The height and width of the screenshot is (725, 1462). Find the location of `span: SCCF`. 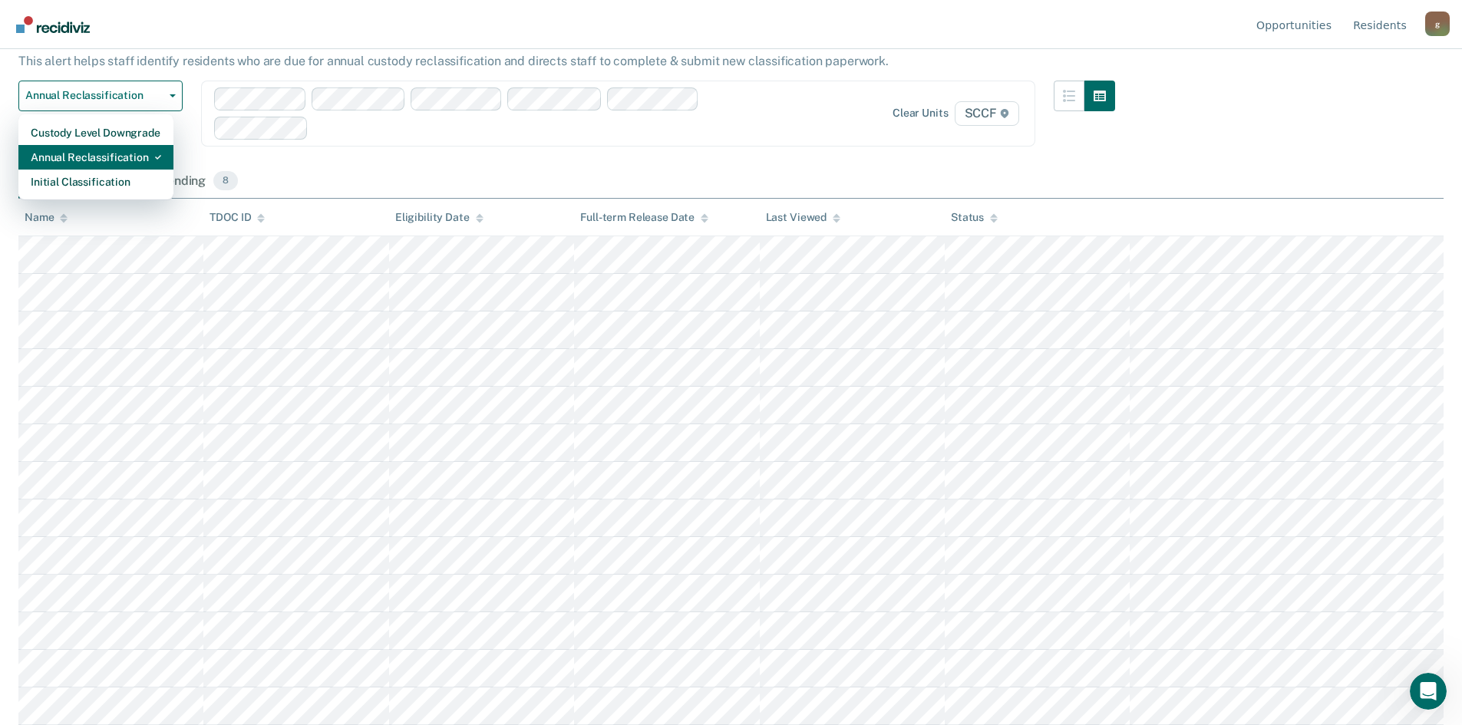

span: SCCF is located at coordinates (987, 114).